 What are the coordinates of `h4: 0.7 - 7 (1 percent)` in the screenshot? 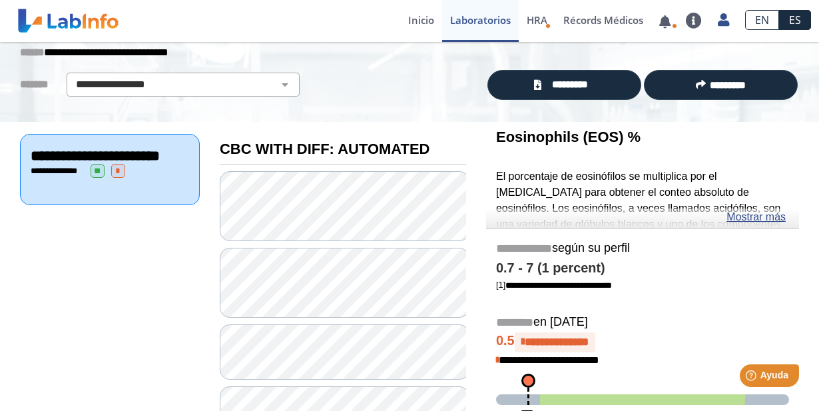 It's located at (642, 268).